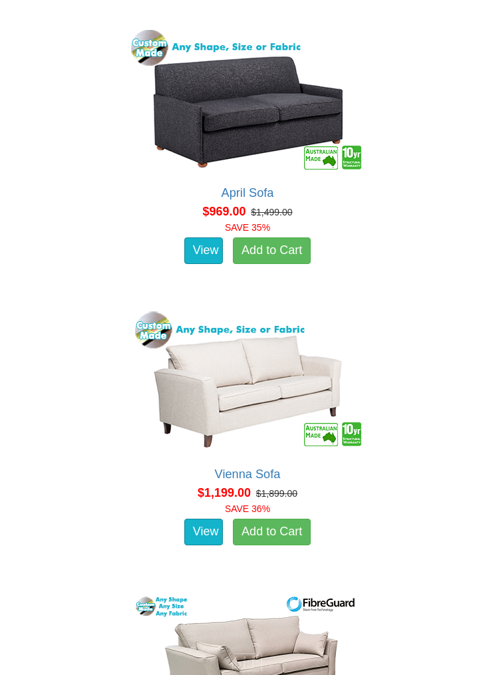  Describe the element at coordinates (247, 474) in the screenshot. I see `a: Vienna Sofa` at that location.